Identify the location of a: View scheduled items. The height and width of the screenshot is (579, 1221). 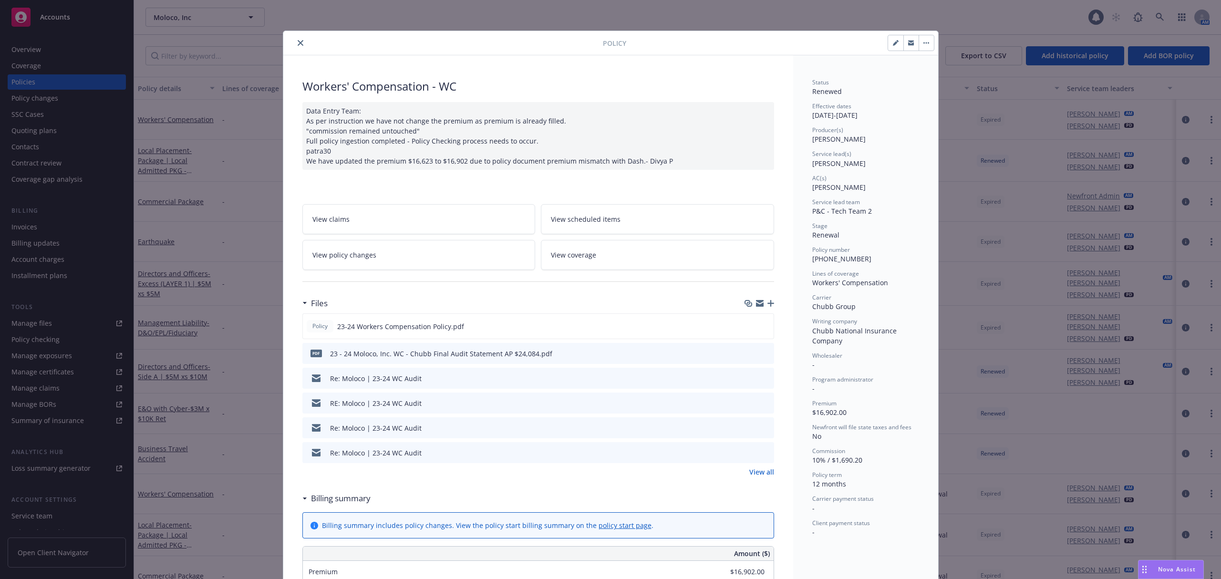
(657, 219).